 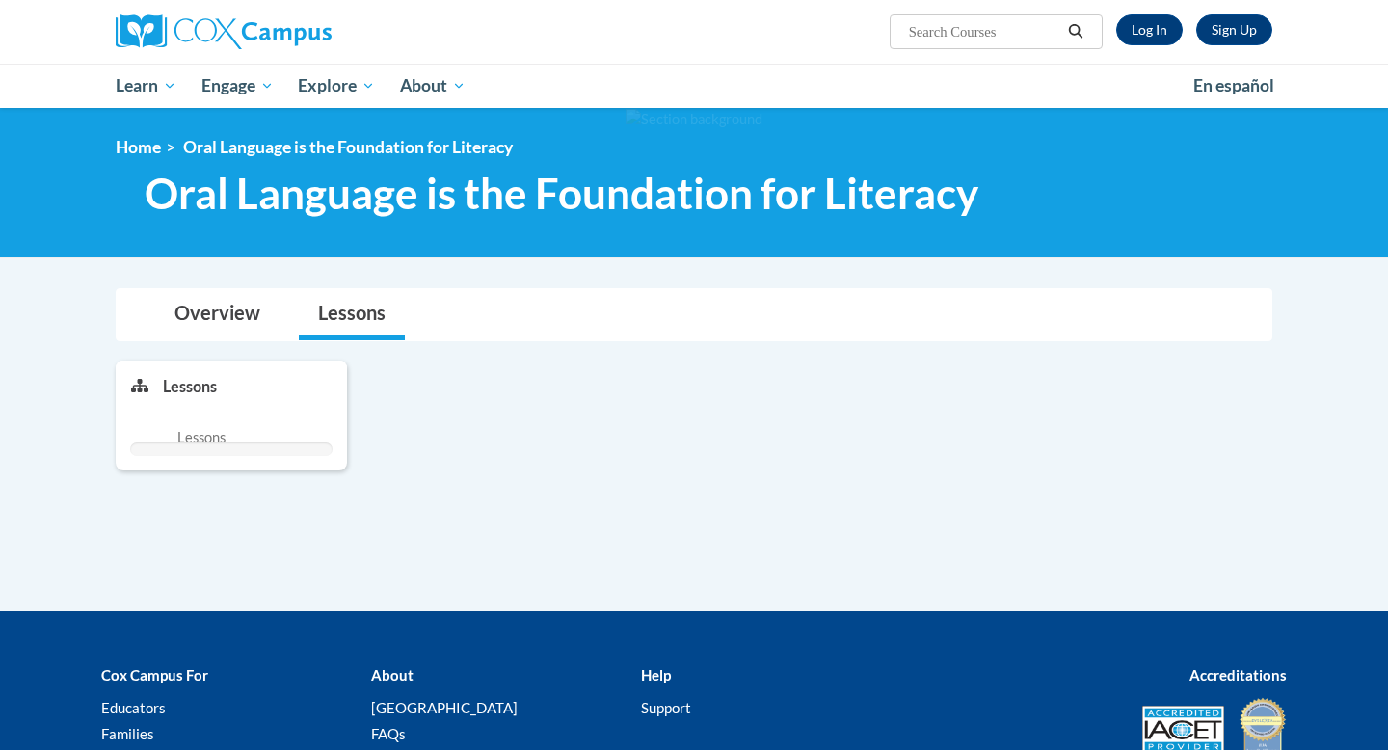 What do you see at coordinates (433, 86) in the screenshot?
I see `span: About` at bounding box center [433, 86].